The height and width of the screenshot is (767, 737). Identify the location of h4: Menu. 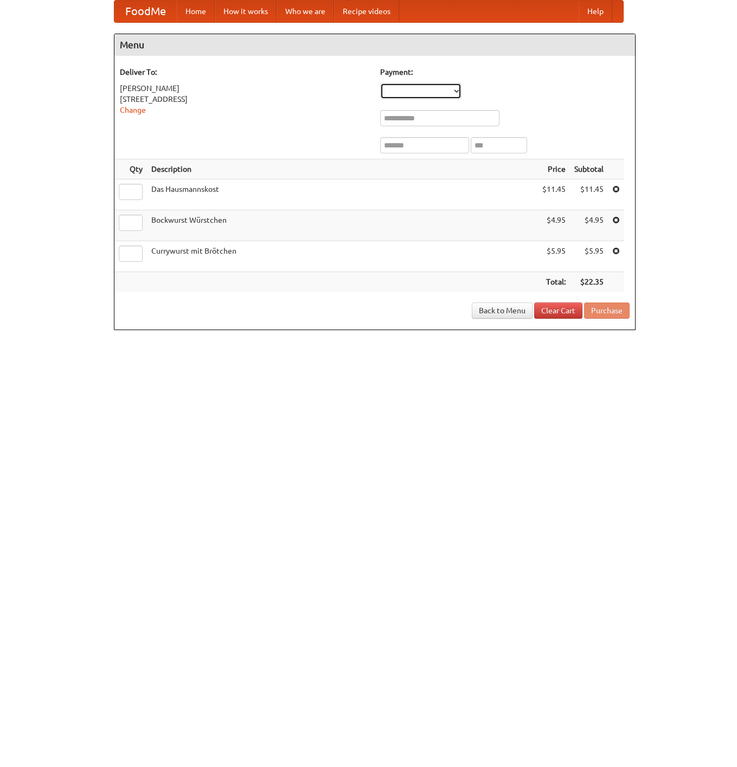
(375, 45).